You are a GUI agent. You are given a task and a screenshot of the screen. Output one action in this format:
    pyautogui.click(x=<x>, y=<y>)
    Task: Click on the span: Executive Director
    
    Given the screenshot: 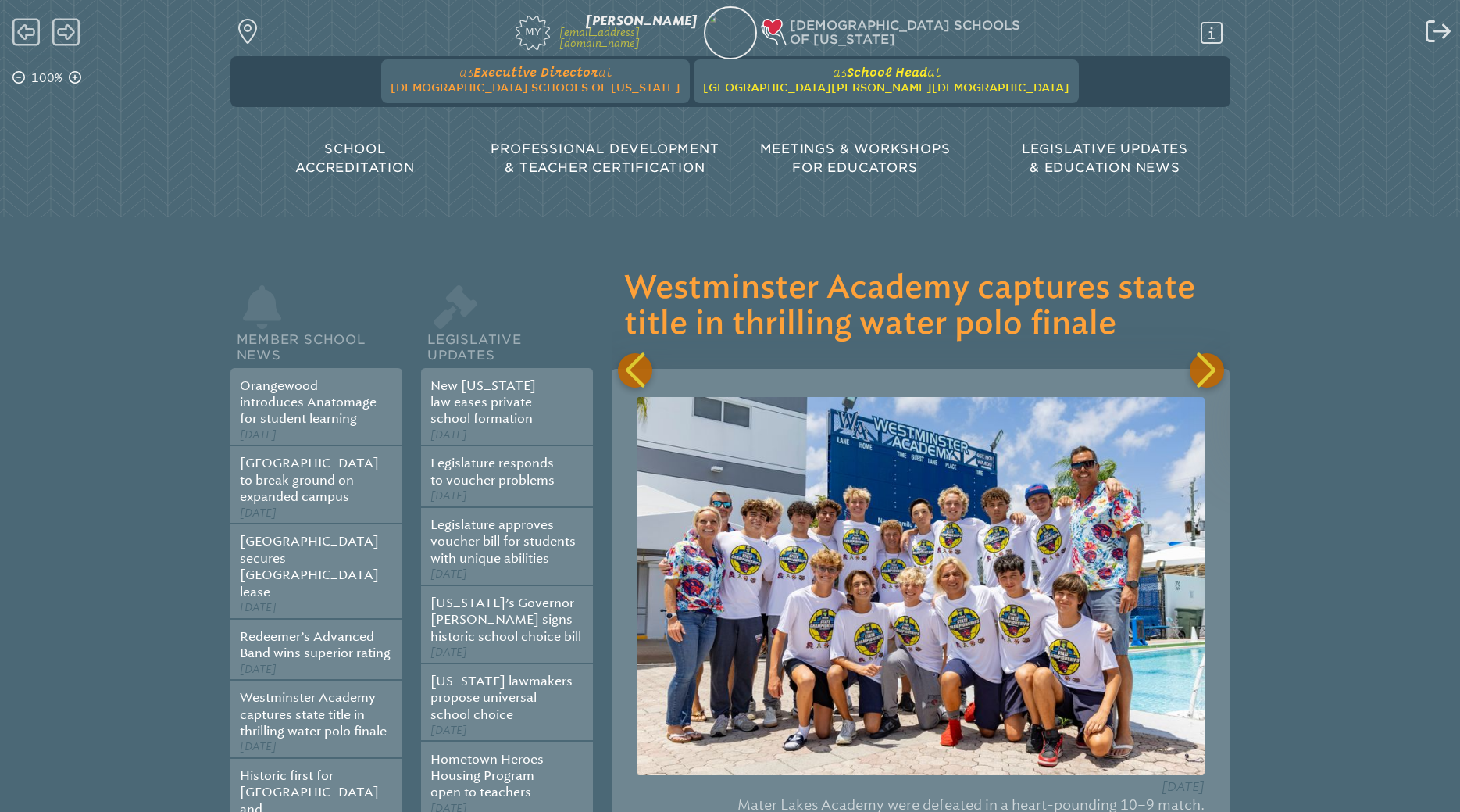 What is the action you would take?
    pyautogui.click(x=535, y=72)
    